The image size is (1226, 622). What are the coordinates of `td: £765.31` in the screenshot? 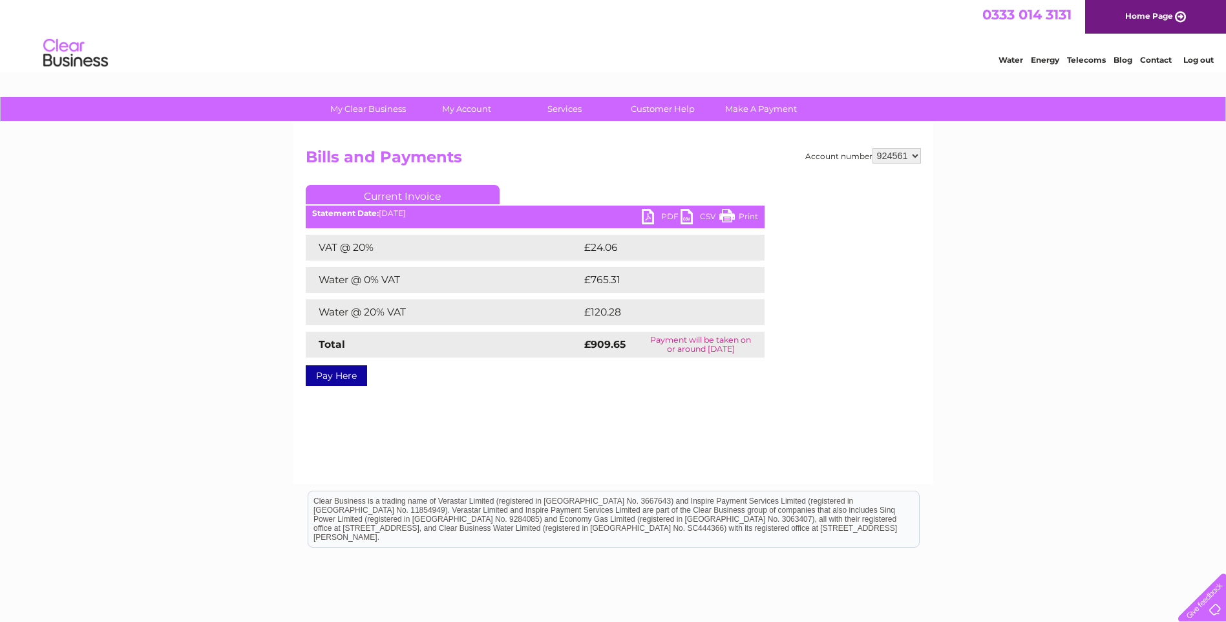 It's located at (661, 280).